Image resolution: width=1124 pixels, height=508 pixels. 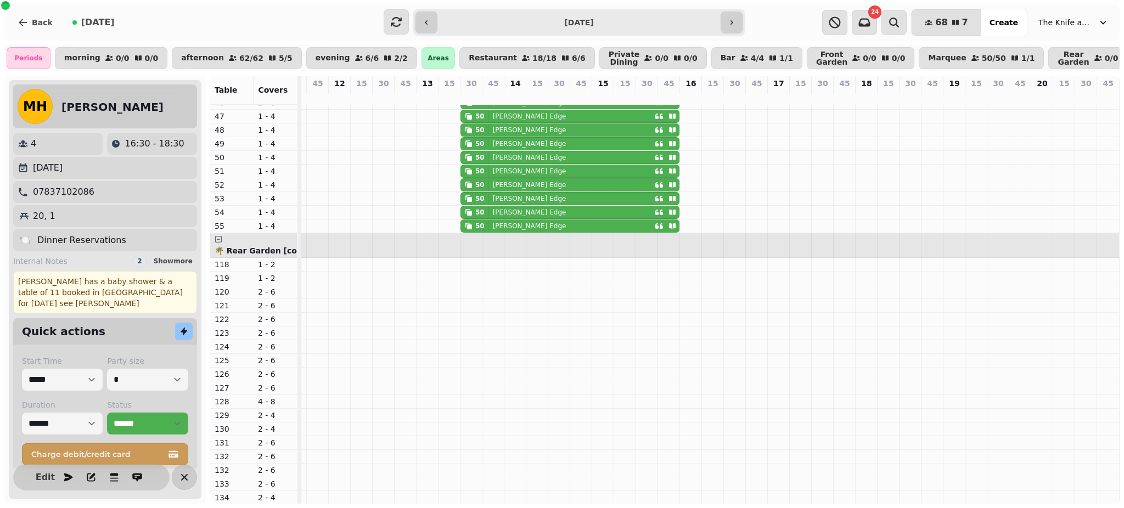 I want to click on p: 3, so click(x=384, y=97).